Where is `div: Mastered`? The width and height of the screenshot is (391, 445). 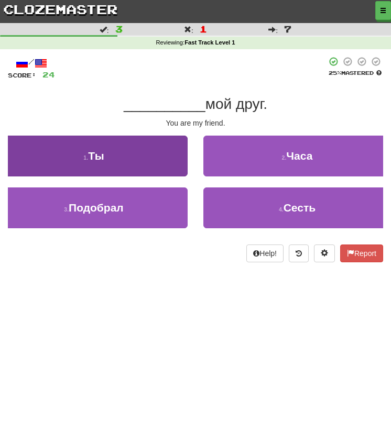
div: Mastered is located at coordinates (354, 73).